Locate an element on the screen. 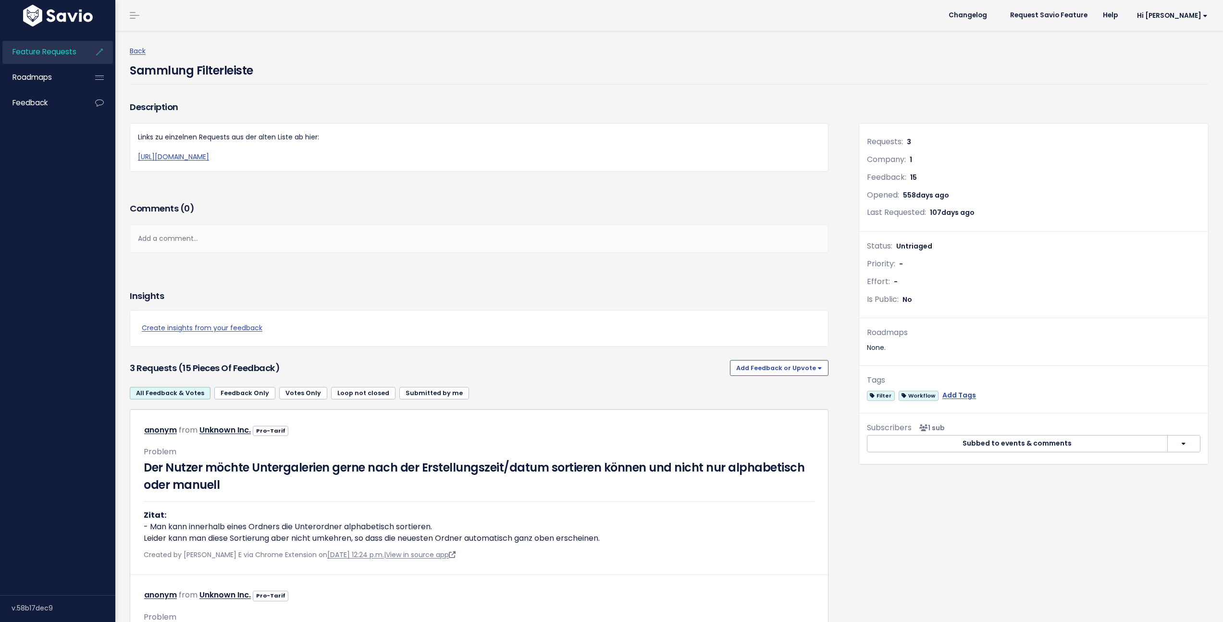 The image size is (1223, 622). a: Create insights from your feedback is located at coordinates (479, 328).